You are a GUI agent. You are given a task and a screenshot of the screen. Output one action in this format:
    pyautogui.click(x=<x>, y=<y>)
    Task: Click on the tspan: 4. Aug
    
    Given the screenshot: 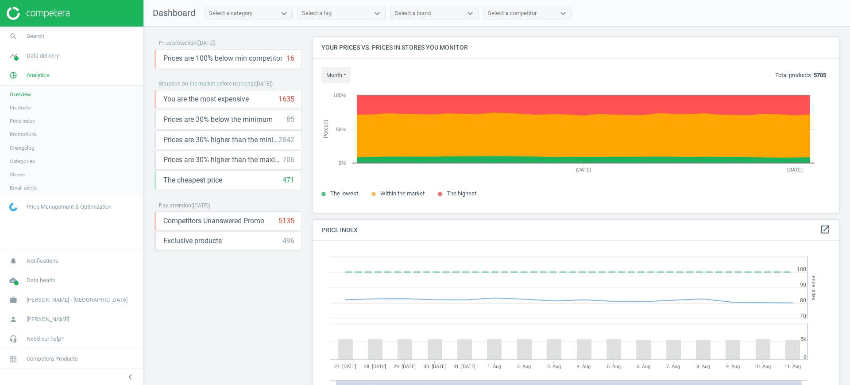 What is the action you would take?
    pyautogui.click(x=583, y=366)
    